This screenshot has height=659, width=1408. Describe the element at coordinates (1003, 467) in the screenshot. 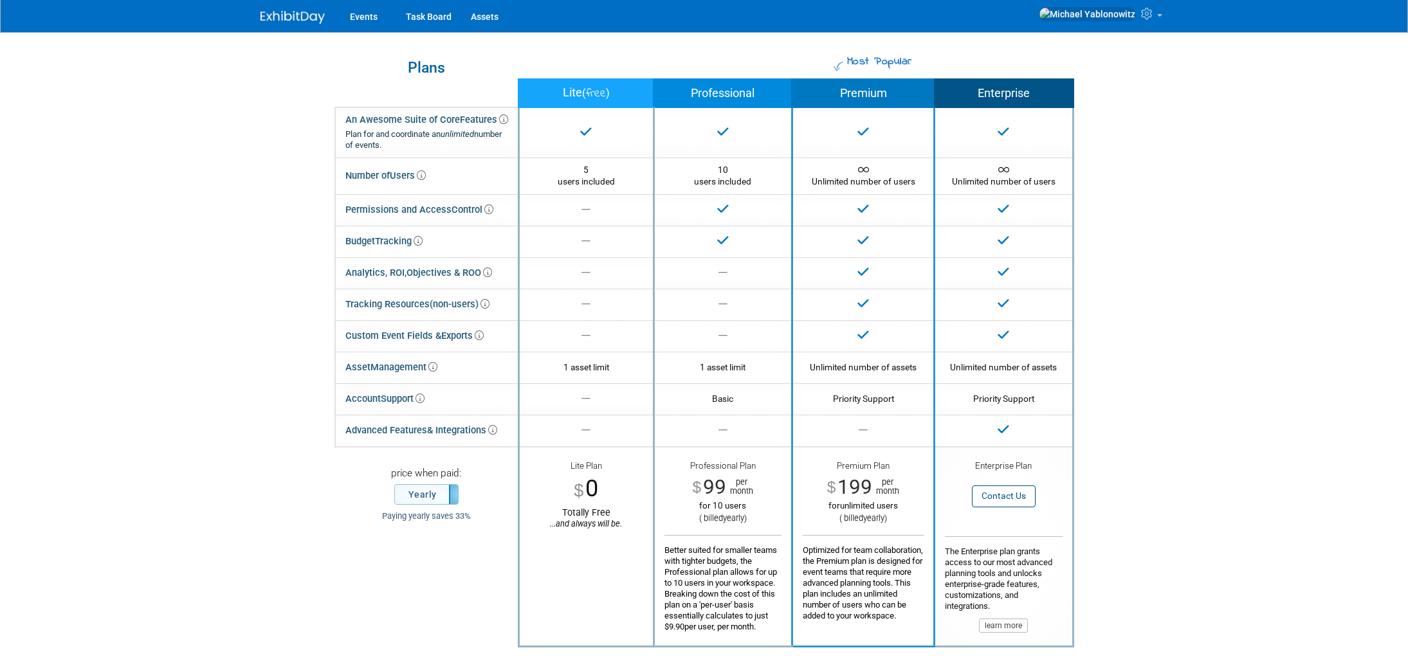

I see `div: Enterprise Plan` at that location.